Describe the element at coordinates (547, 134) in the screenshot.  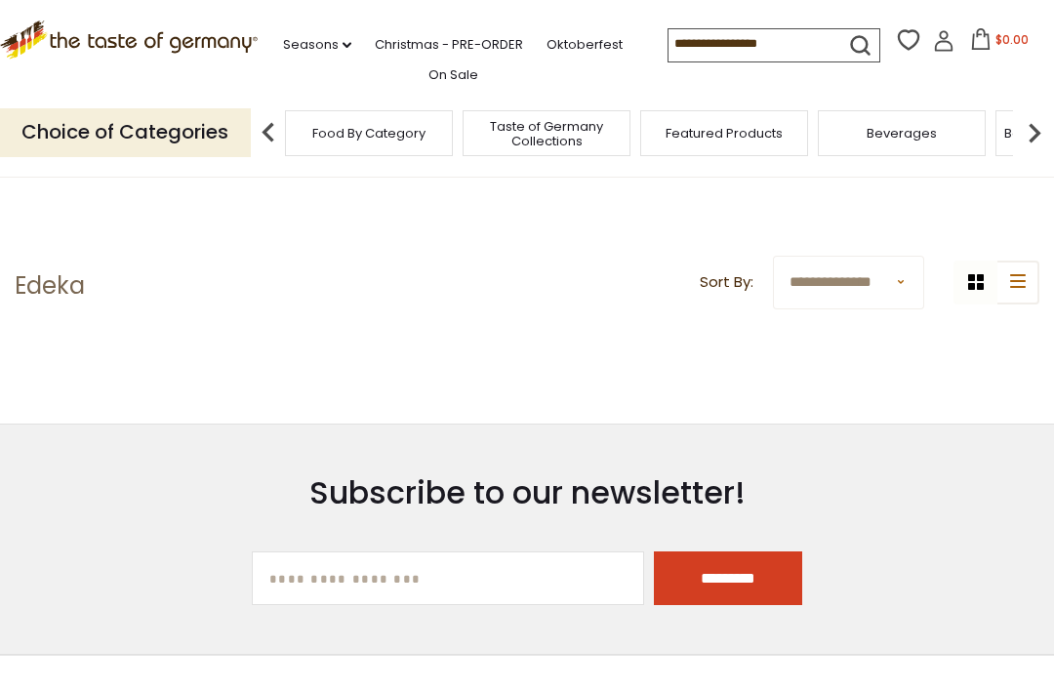
I see `span: Taste of Germany Collections` at that location.